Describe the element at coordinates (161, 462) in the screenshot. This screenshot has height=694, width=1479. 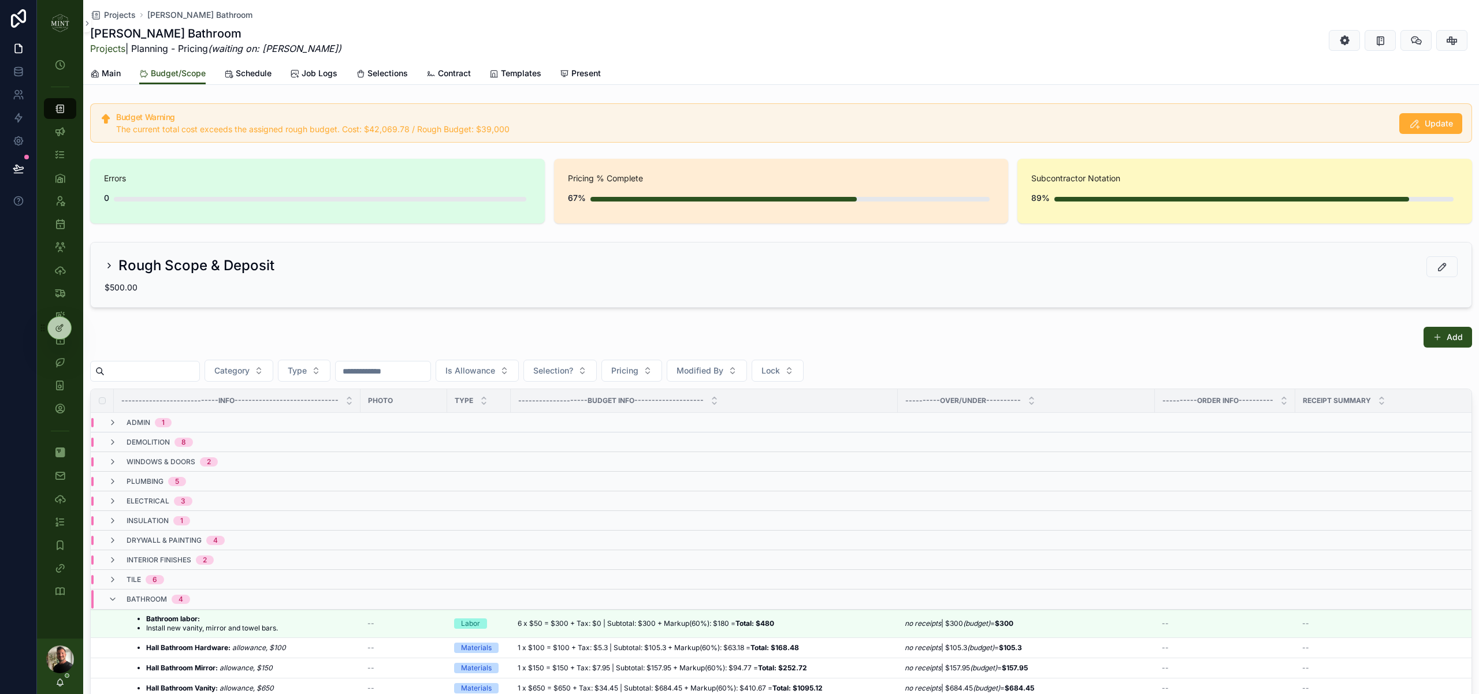
I see `span: windows & doors` at that location.